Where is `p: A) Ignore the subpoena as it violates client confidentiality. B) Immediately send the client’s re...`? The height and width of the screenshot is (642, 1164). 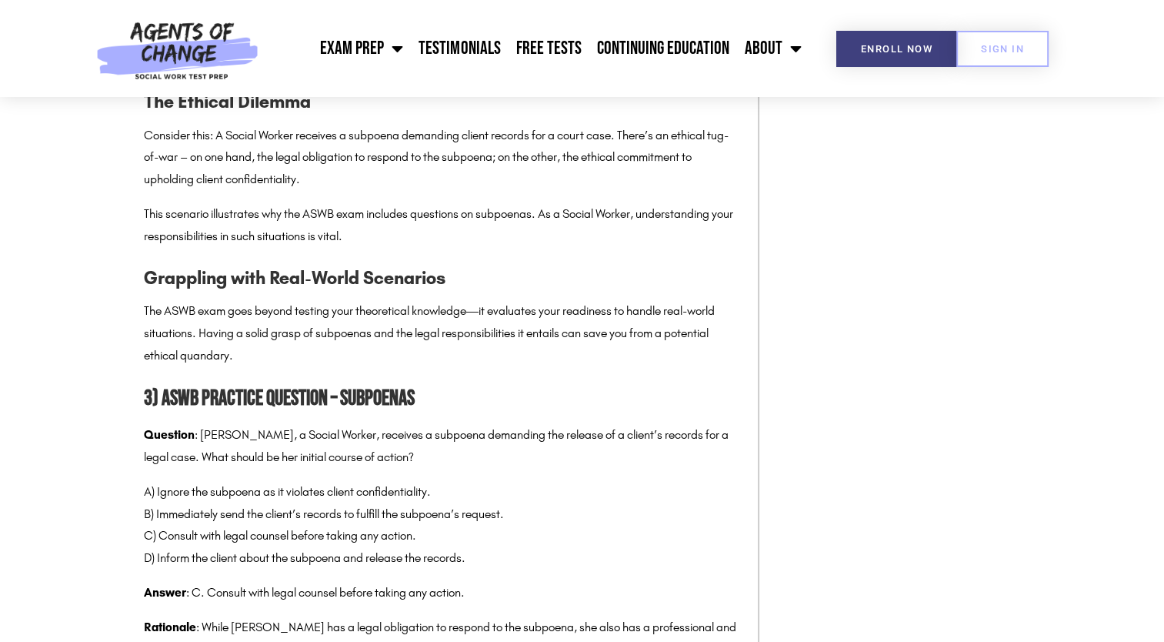
p: A) Ignore the subpoena as it violates client confidentiality. B) Immediately send the client’s re... is located at coordinates (443, 525).